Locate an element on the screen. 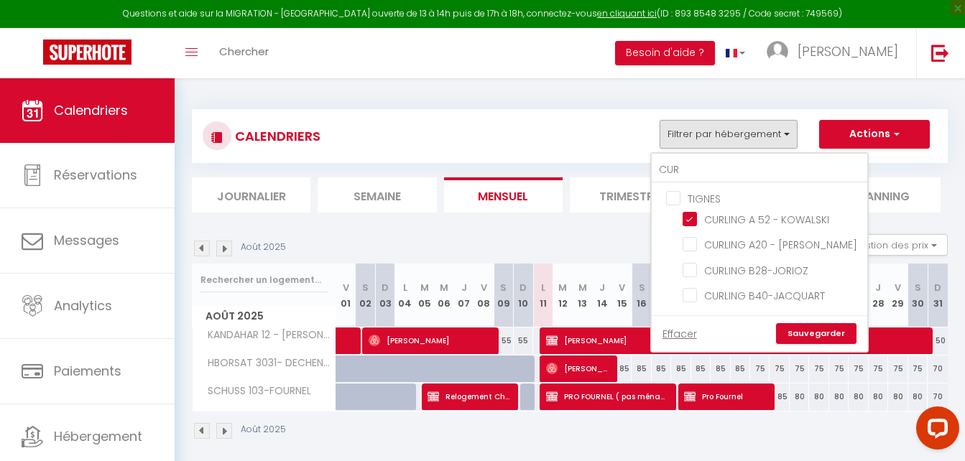  span: Messages is located at coordinates (86, 240).